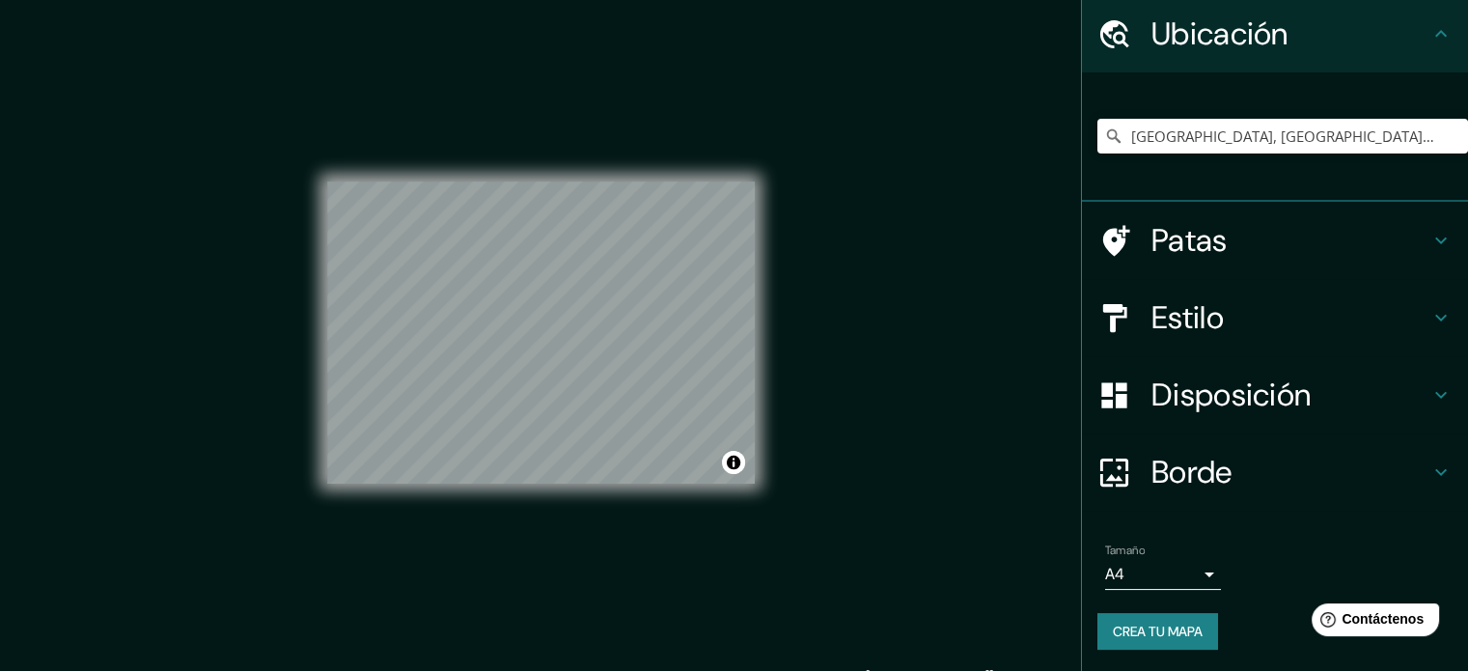 The image size is (1468, 671). Describe the element at coordinates (1283, 136) in the screenshot. I see `input: Elige tu ciudad o zona` at that location.